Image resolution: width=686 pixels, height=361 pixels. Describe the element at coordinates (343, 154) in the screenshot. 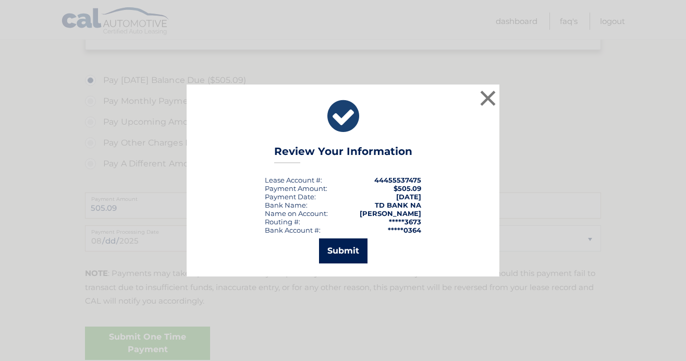

I see `h3: Review Your Information` at that location.